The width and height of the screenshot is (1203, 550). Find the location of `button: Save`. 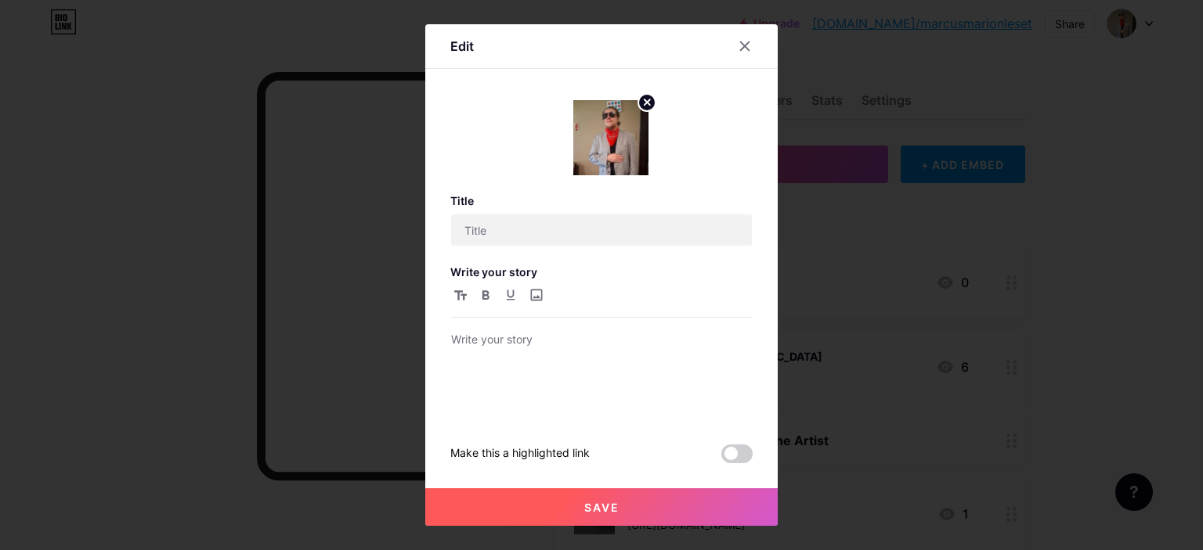

button: Save is located at coordinates (601, 507).